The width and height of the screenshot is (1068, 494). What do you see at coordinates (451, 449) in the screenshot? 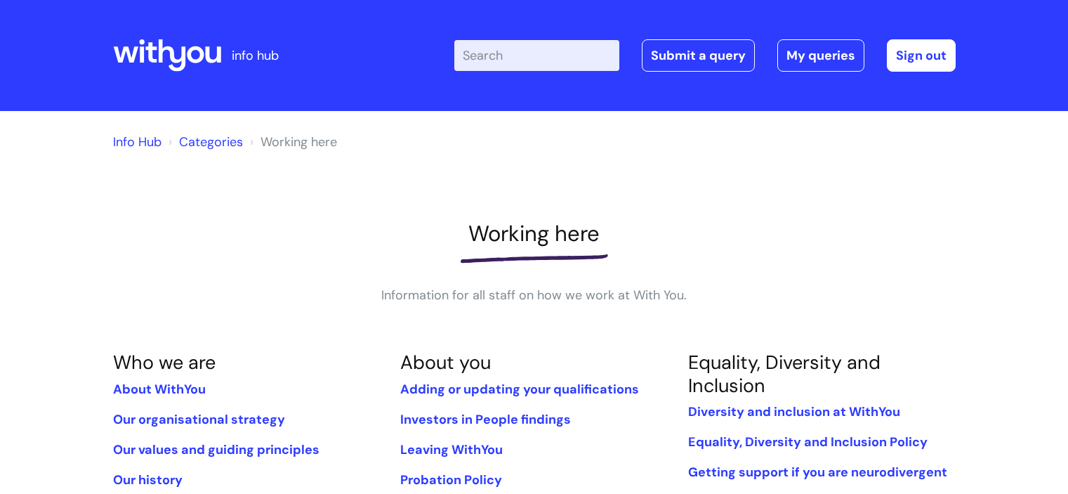
I see `a: Leaving WithYou` at bounding box center [451, 449].